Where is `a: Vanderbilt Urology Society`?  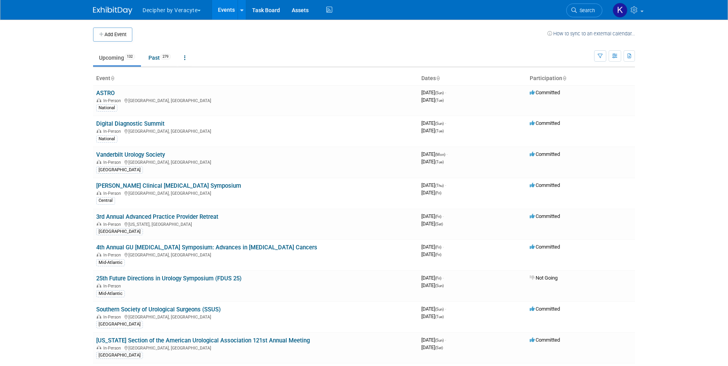
a: Vanderbilt Urology Society is located at coordinates (130, 155).